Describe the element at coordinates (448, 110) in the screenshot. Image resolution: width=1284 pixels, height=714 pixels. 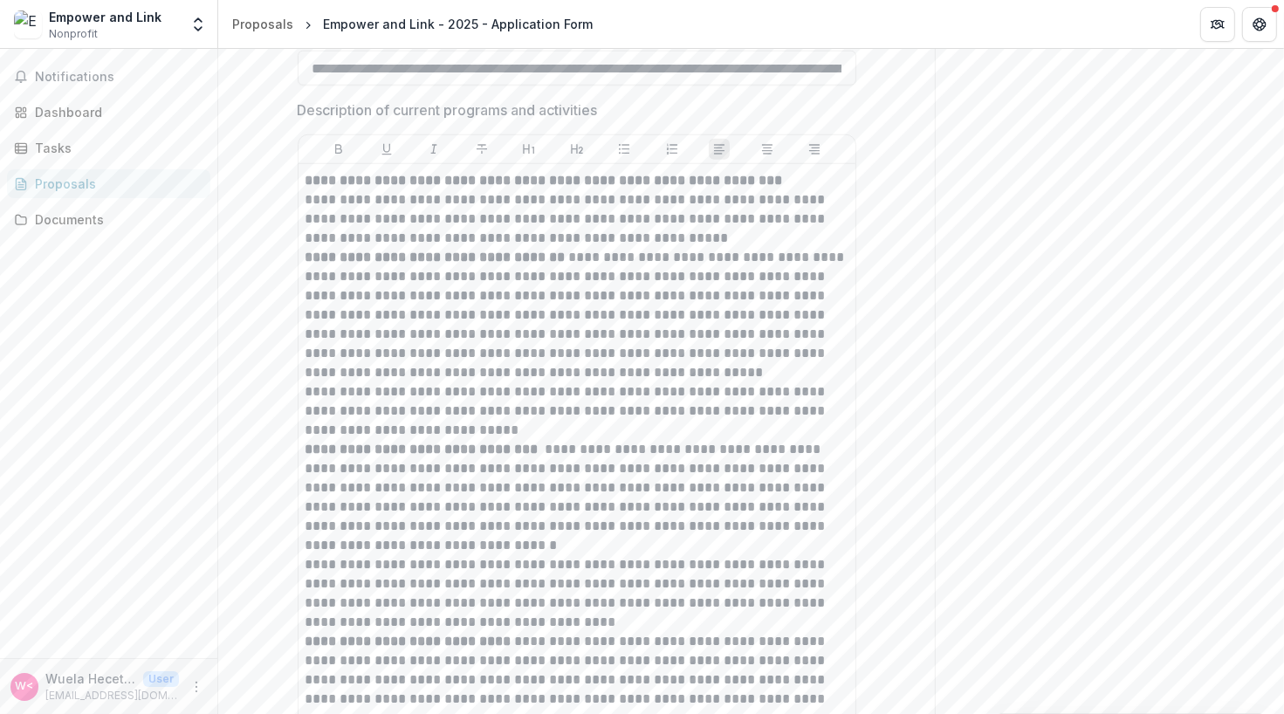
I see `p: Description of current programs and activities` at that location.